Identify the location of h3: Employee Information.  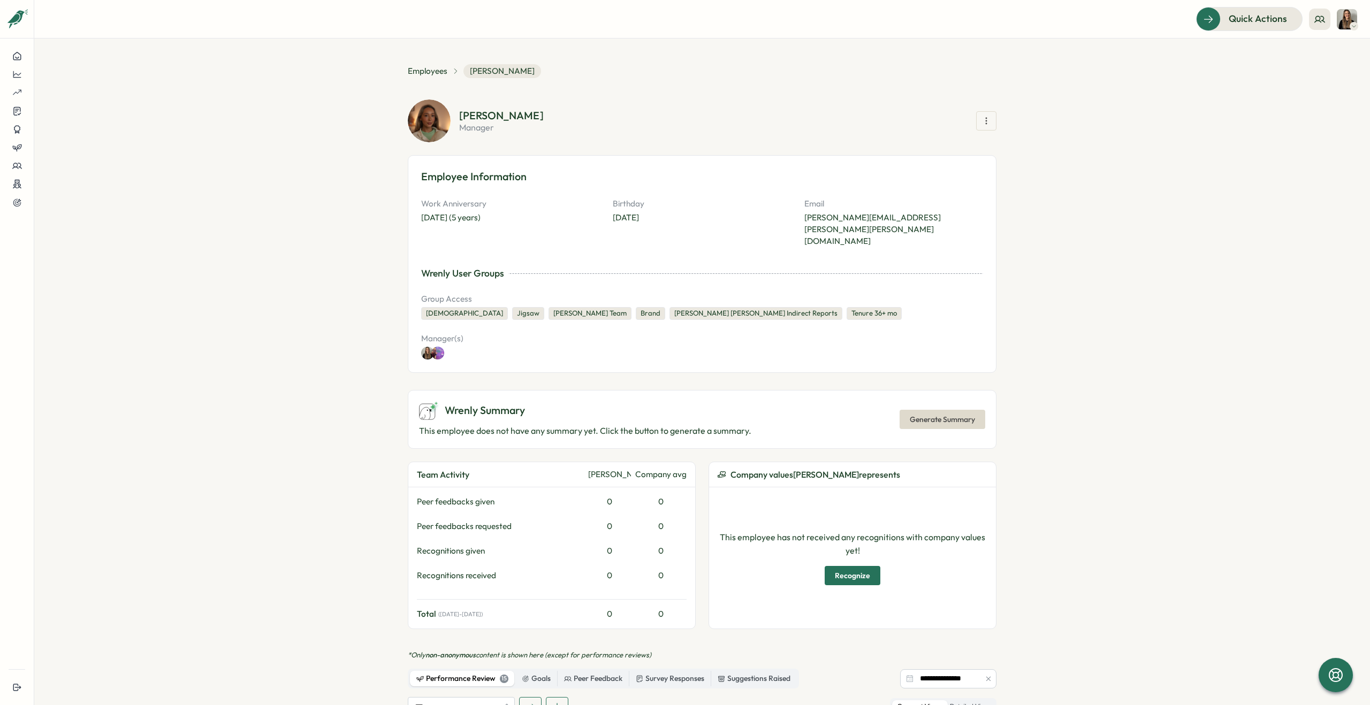
(702, 177).